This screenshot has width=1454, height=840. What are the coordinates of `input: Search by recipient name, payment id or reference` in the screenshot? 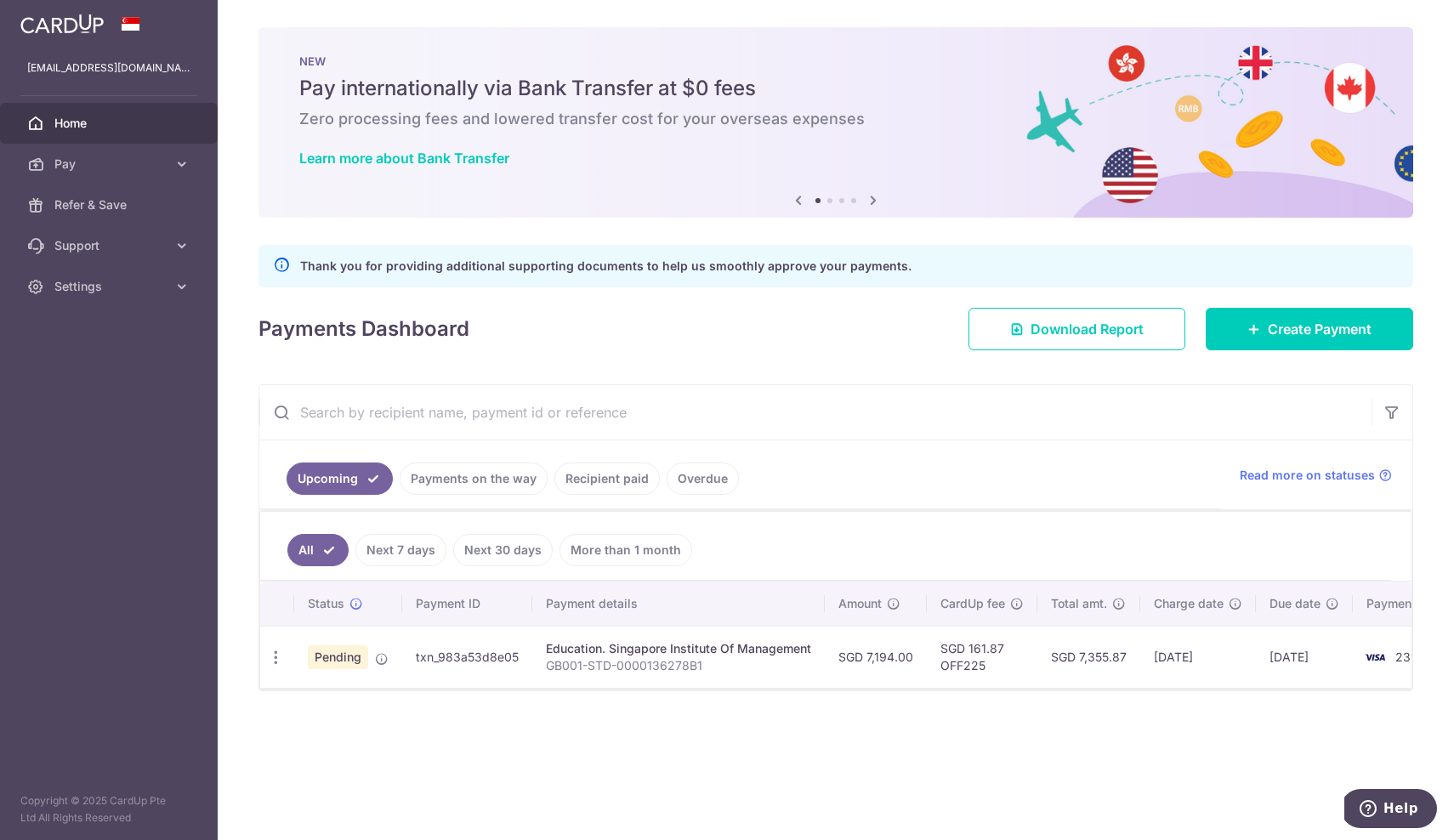 It's located at (816, 412).